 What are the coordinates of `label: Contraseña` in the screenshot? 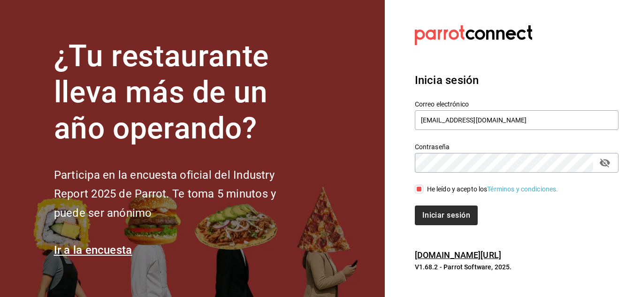 It's located at (517, 147).